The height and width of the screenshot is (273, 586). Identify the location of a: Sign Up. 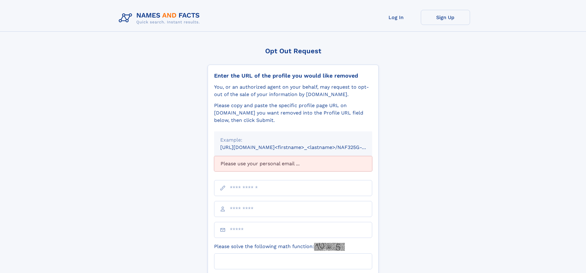
(445, 17).